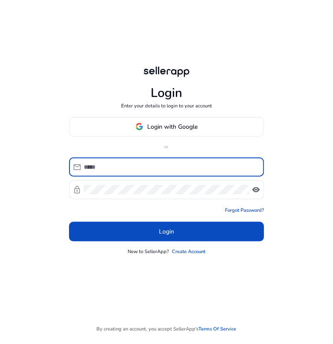  Describe the element at coordinates (166, 231) in the screenshot. I see `span: Login` at that location.